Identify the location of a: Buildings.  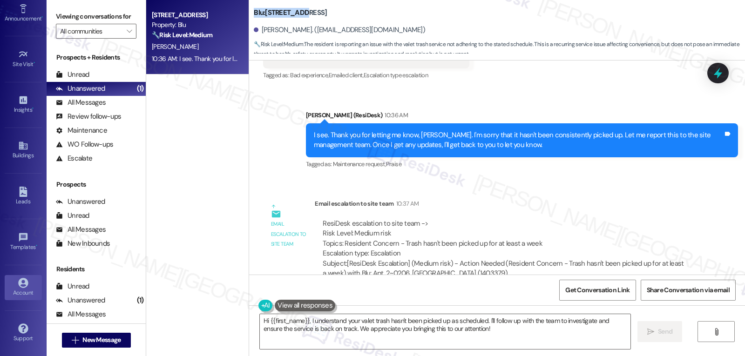
(23, 150).